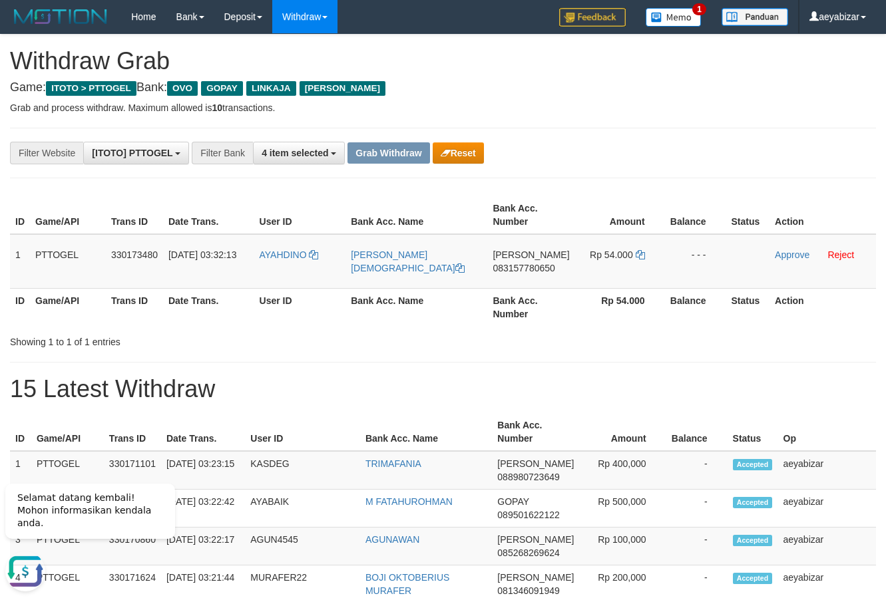 The image size is (886, 602). What do you see at coordinates (217, 108) in the screenshot?
I see `strong: 10` at bounding box center [217, 108].